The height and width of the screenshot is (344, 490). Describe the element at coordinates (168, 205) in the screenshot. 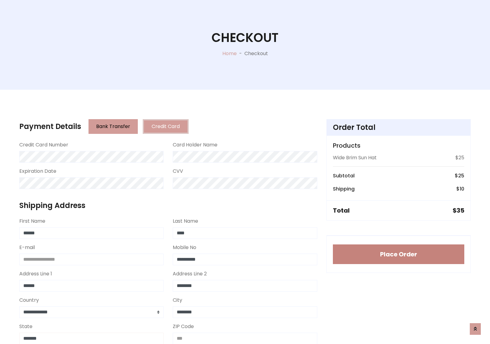

I see `h4: Shipping Address` at that location.